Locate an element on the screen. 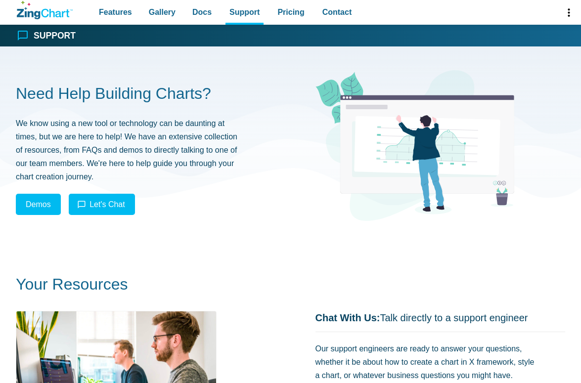  strong: Chat With Us: is located at coordinates (348, 318).